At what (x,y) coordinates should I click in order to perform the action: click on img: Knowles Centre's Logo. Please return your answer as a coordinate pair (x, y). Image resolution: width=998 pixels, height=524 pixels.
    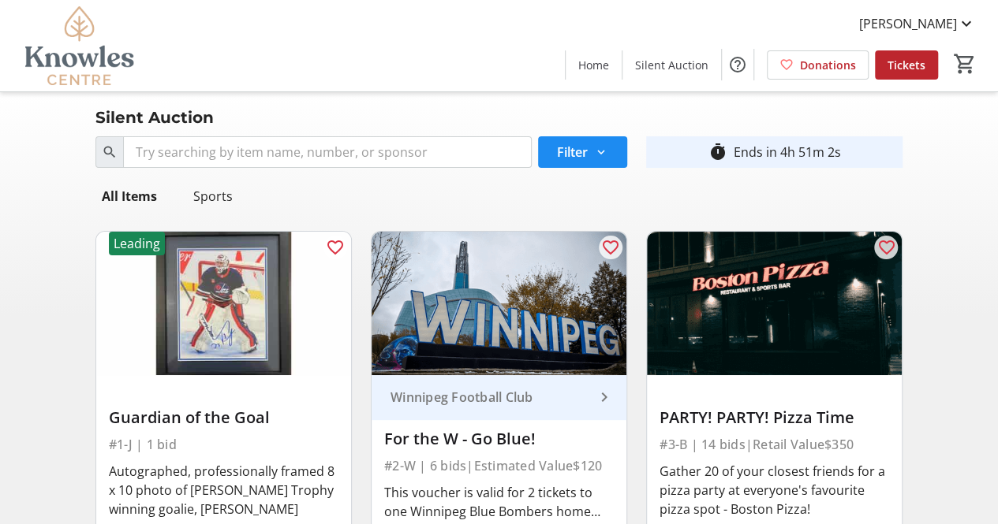
    Looking at the image, I should click on (80, 46).